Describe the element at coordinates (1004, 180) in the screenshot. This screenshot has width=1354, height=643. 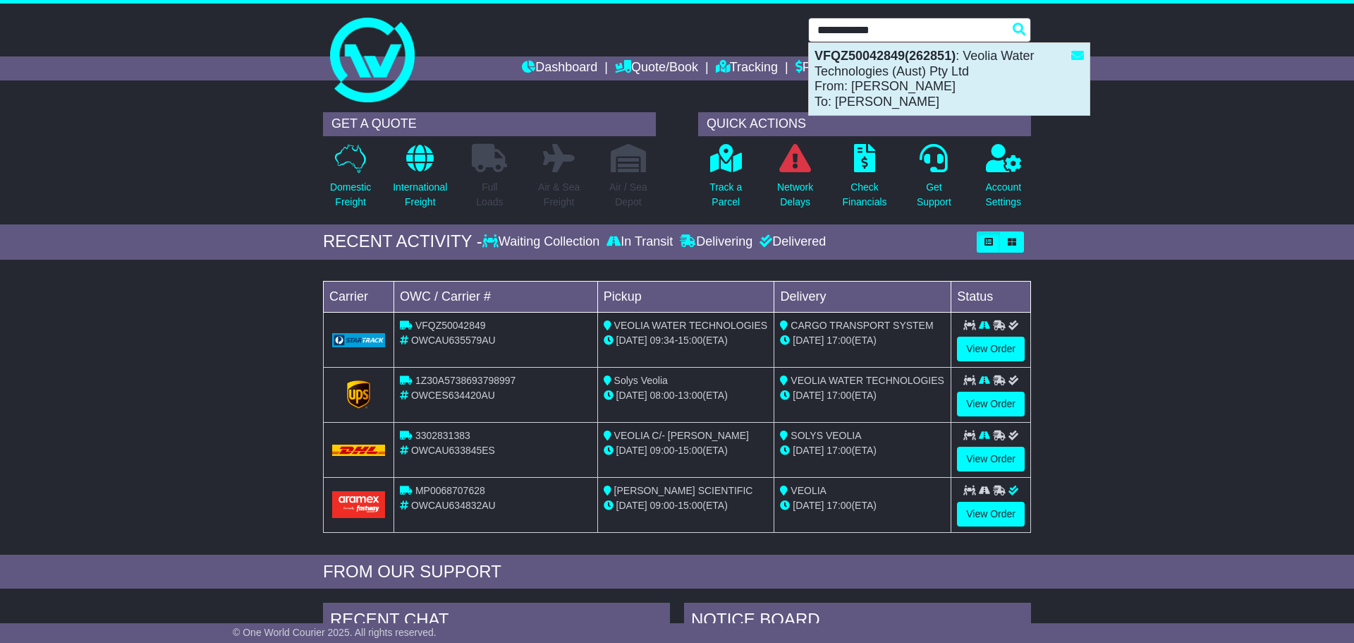
I see `a: AccountSettings` at that location.